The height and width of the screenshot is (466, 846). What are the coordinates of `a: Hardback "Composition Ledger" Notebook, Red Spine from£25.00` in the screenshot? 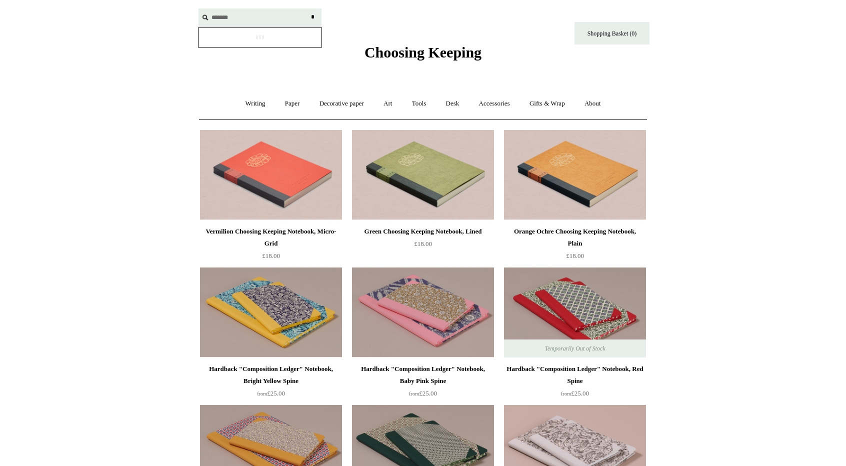 It's located at (575, 384).